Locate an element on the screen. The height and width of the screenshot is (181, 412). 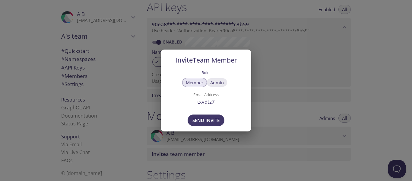
input: john.smith@acme.com is located at coordinates (206, 102).